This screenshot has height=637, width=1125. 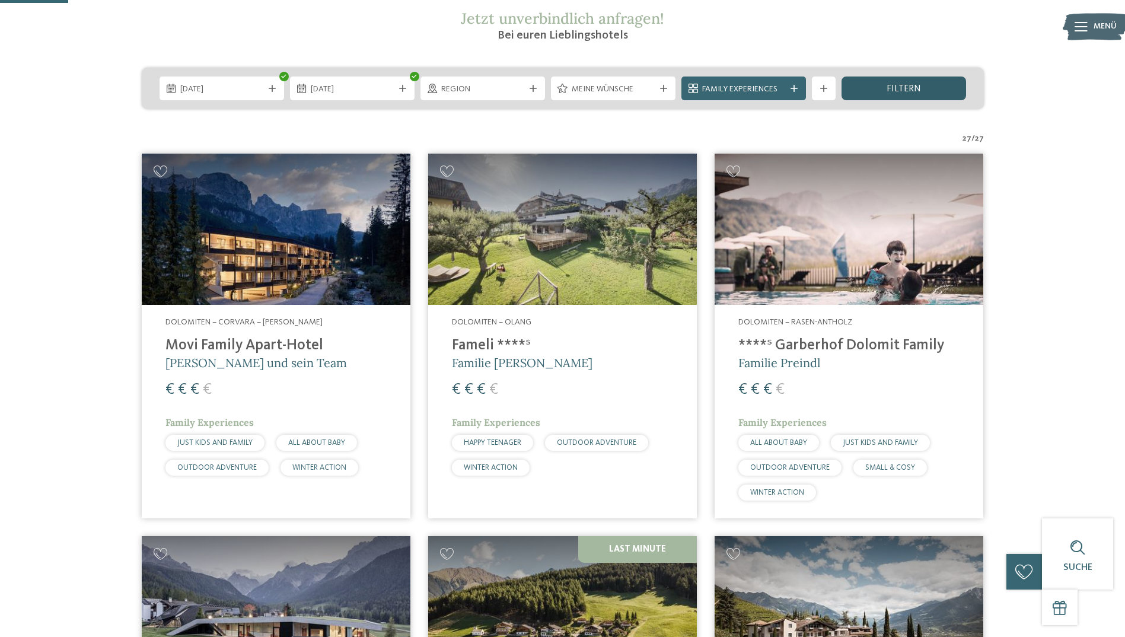 What do you see at coordinates (1077, 567) in the screenshot?
I see `span: Suche` at bounding box center [1077, 567].